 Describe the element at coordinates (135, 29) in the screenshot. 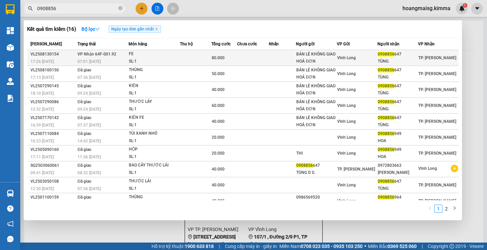

I see `span: Ngày tạo đơn gần nhất` at that location.